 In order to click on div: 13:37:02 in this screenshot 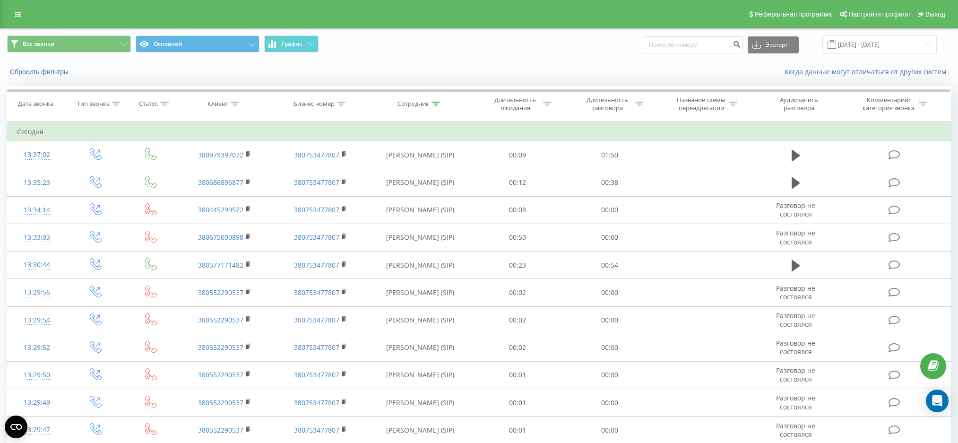, I will do `click(37, 155)`.